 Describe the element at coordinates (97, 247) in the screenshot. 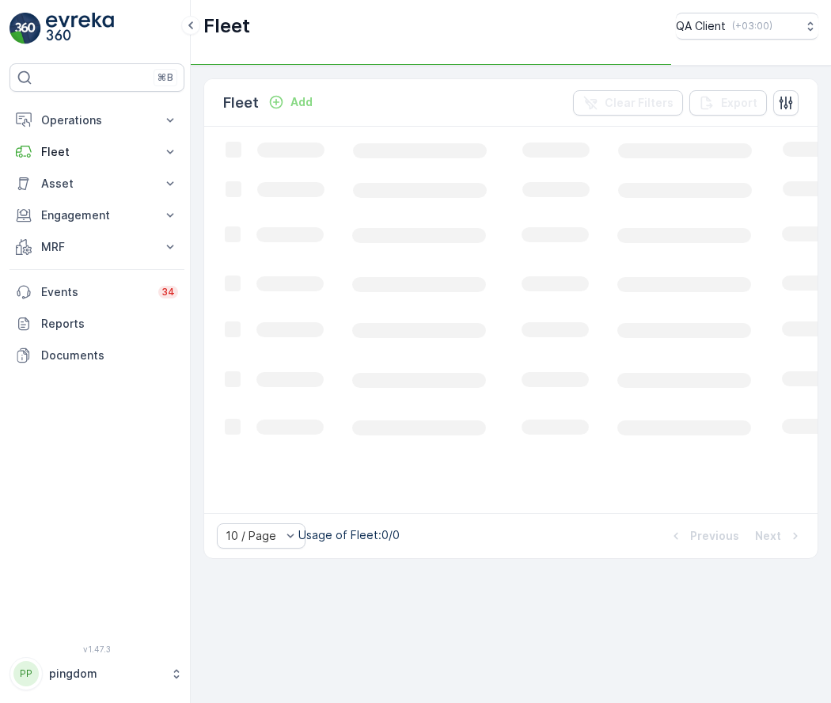

I see `p: MRF` at that location.